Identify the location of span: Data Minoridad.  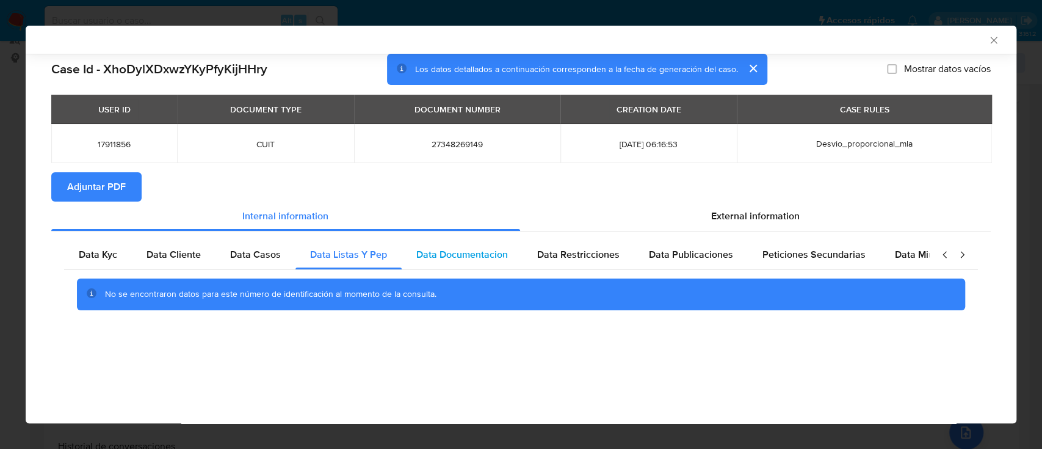
(928, 254).